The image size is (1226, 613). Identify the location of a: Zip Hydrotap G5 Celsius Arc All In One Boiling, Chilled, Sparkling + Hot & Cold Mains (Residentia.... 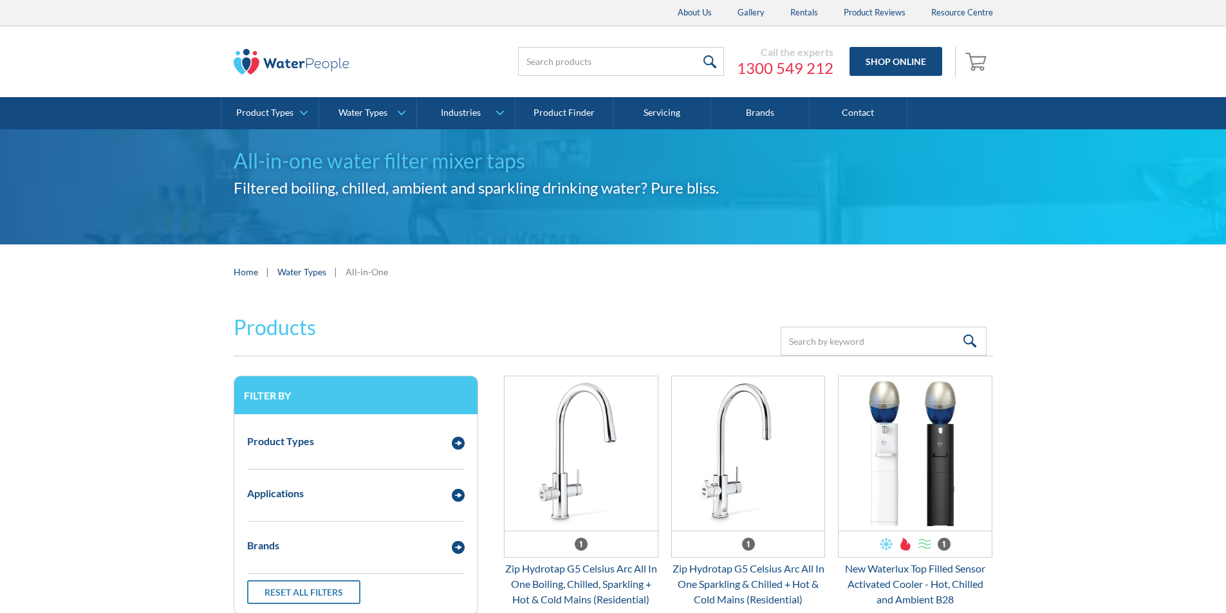
(581, 491).